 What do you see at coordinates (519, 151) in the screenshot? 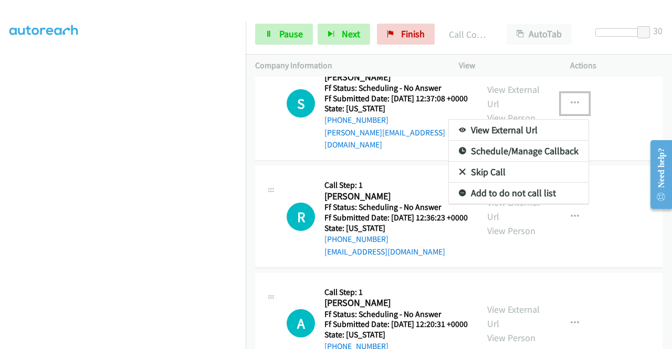
I see `a: Schedule/Manage Callback` at bounding box center [519, 151].